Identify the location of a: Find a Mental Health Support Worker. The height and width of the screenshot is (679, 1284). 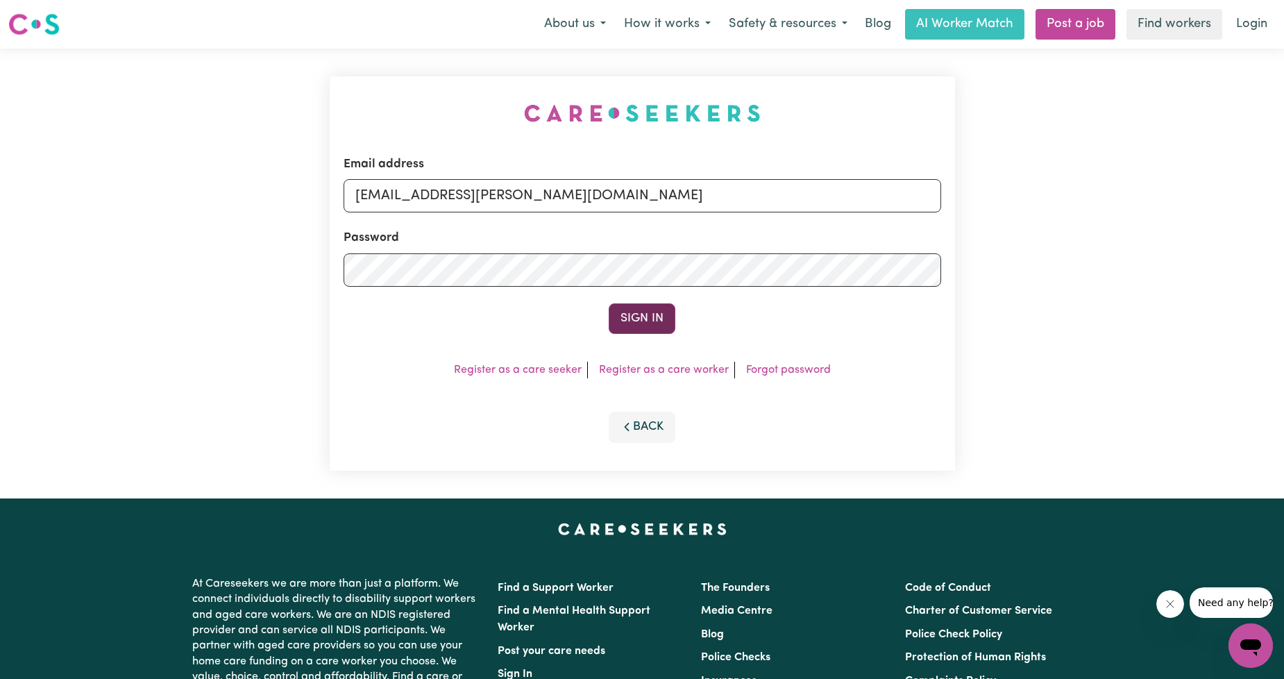
(574, 619).